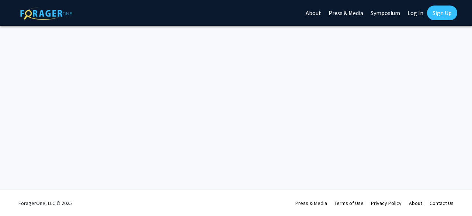  I want to click on div: ForagerOne, LLC © 2025, so click(45, 203).